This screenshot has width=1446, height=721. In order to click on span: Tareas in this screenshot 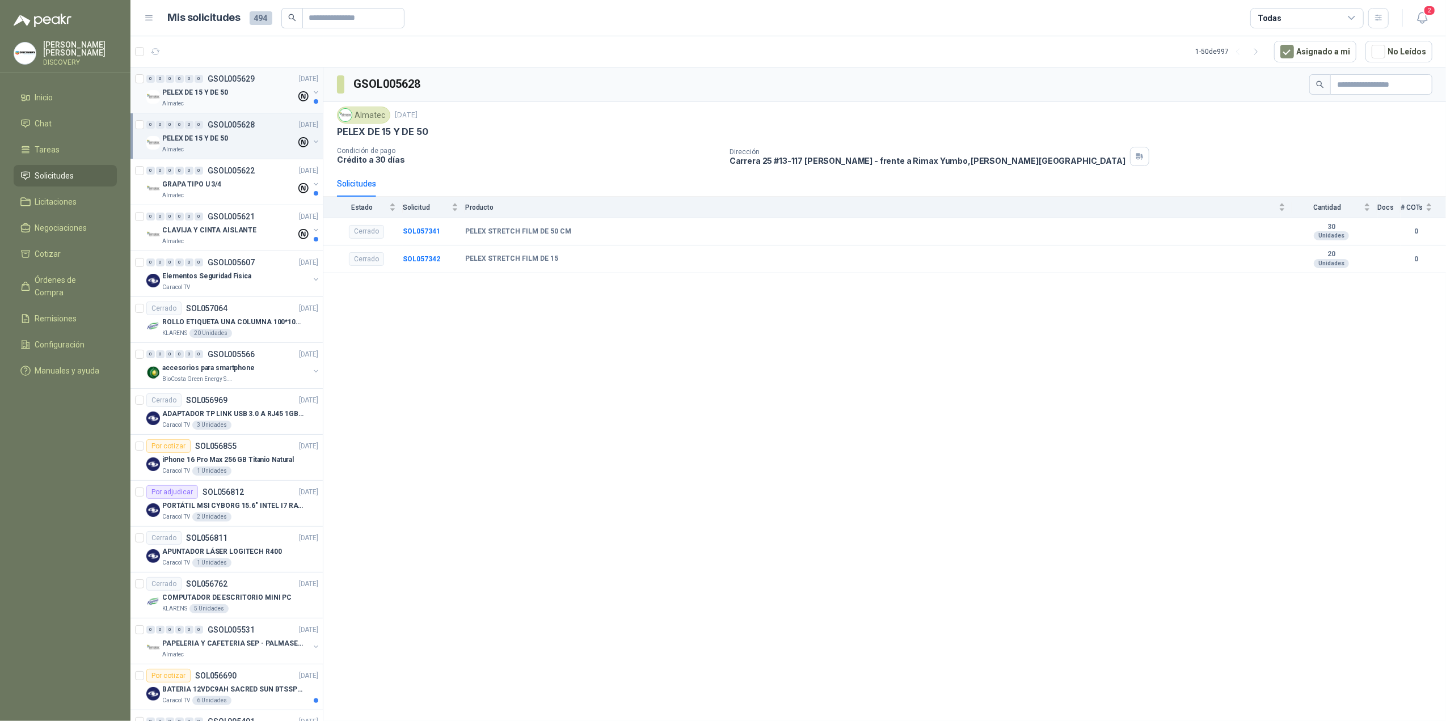, I will do `click(48, 150)`.